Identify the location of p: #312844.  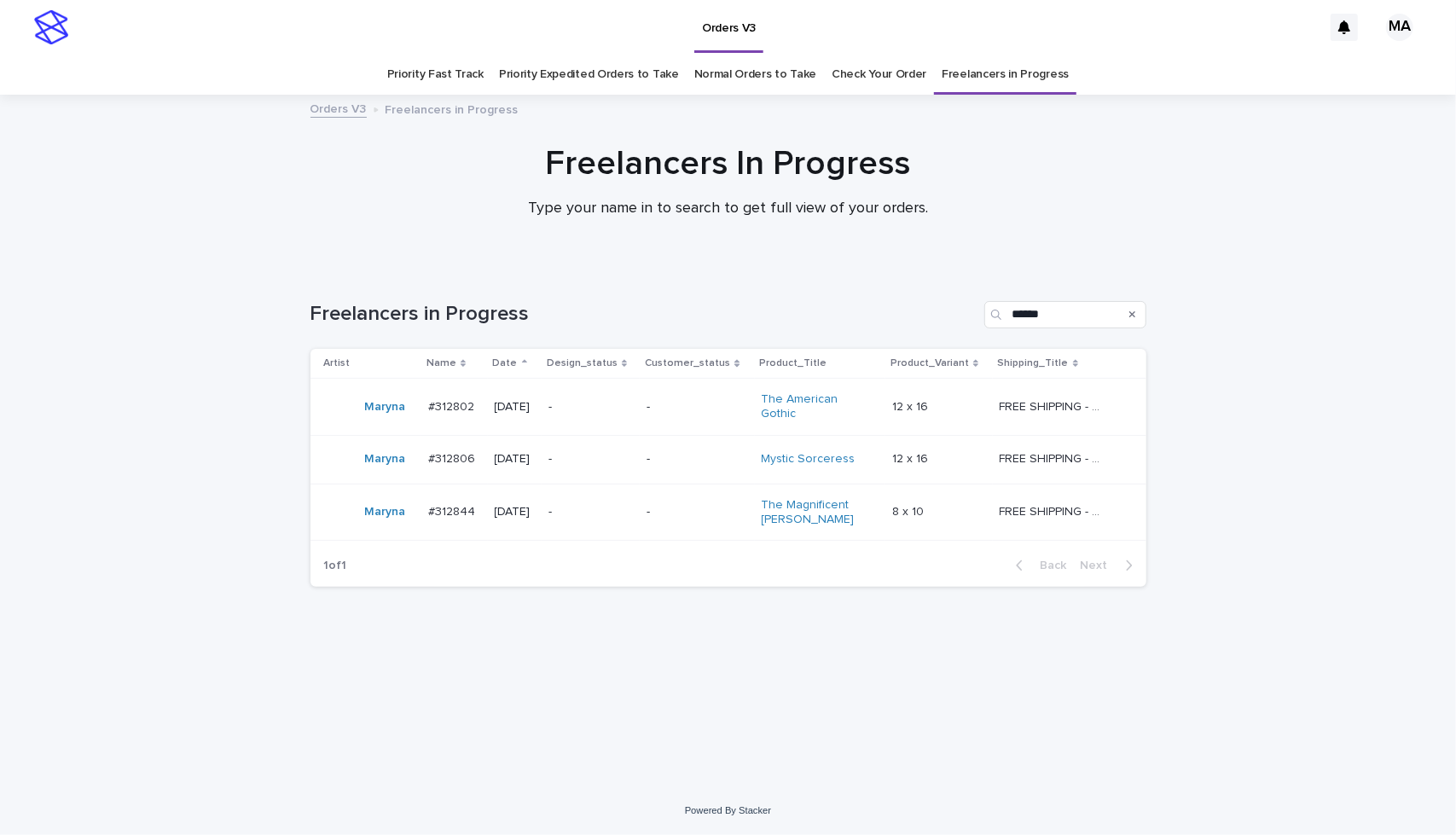
(453, 510).